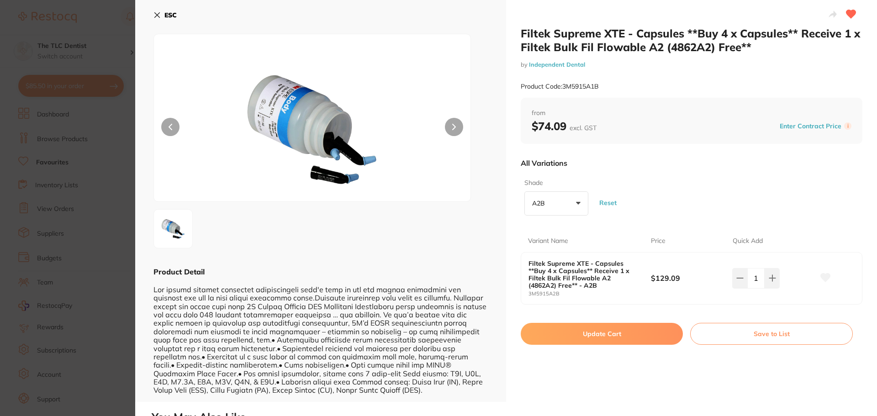 The image size is (877, 416). I want to click on span: excl. GST, so click(583, 128).